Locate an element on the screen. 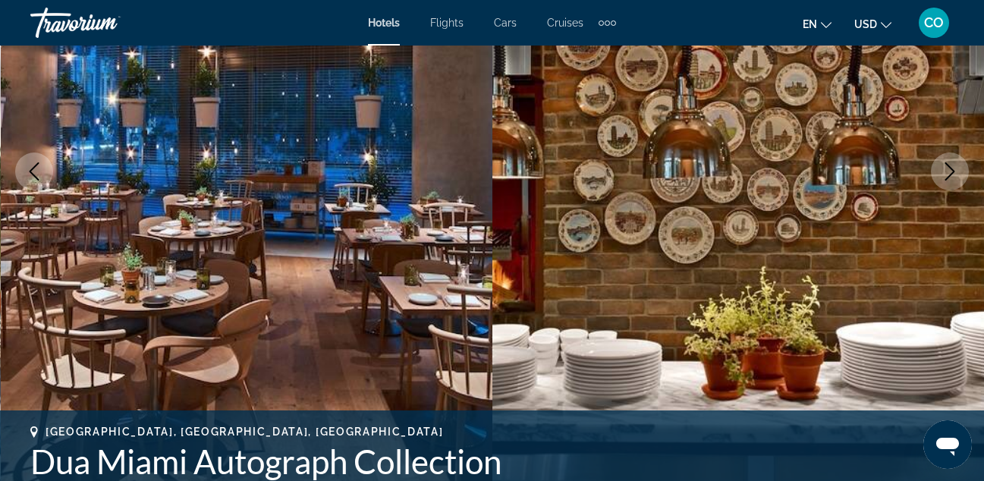 This screenshot has height=481, width=984. span: en is located at coordinates (809, 24).